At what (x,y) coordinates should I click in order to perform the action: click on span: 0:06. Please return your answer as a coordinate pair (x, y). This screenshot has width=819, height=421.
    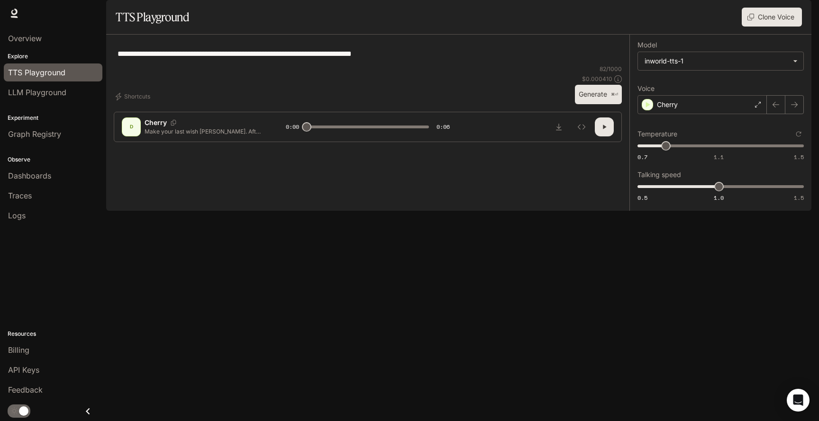
    Looking at the image, I should click on (443, 127).